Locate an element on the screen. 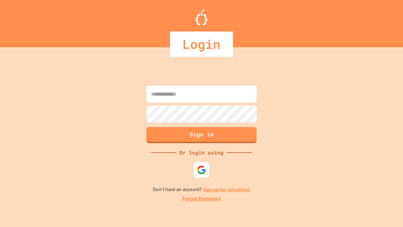 This screenshot has width=403, height=227. button: Sign in is located at coordinates (202, 135).